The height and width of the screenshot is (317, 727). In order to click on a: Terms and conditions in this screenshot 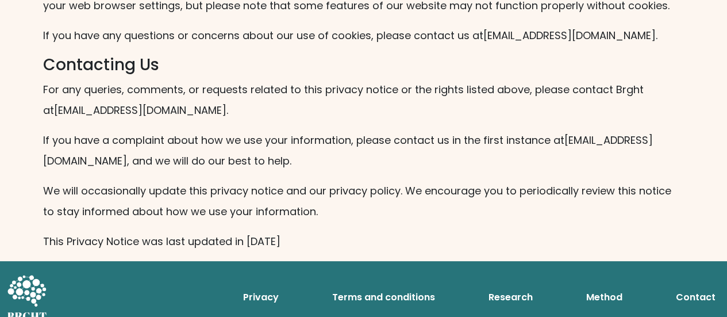, I will do `click(383, 297)`.